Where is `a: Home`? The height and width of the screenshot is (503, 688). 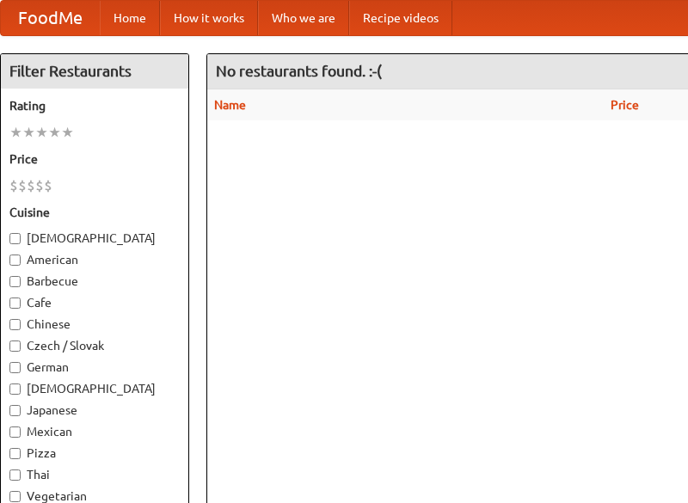 a: Home is located at coordinates (130, 18).